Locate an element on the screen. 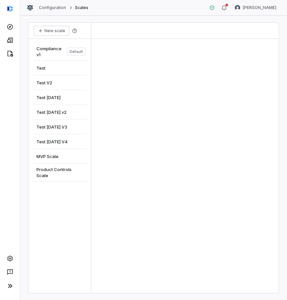  span: Scales is located at coordinates (82, 8).